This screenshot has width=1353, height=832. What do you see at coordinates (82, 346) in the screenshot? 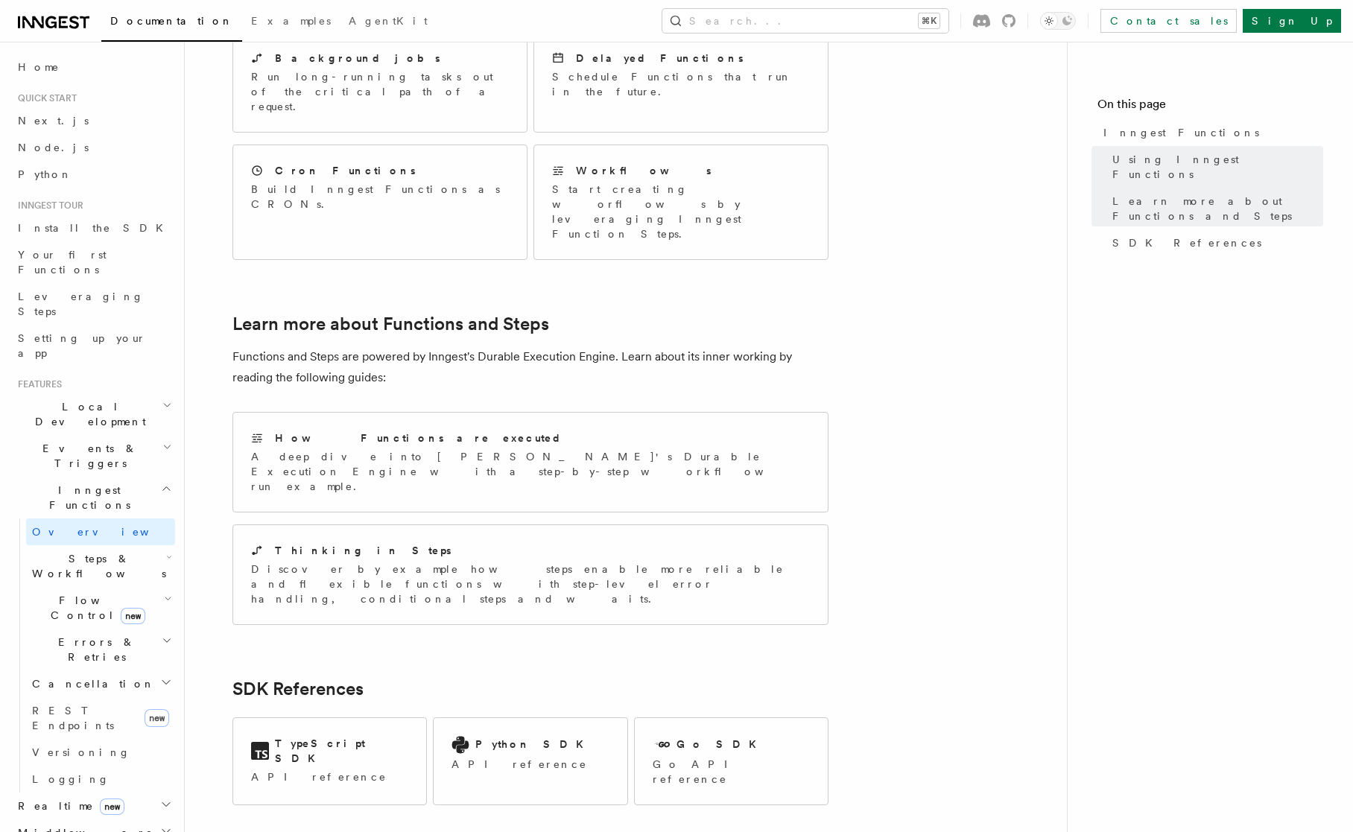
I see `span: Setting up your app` at bounding box center [82, 346].